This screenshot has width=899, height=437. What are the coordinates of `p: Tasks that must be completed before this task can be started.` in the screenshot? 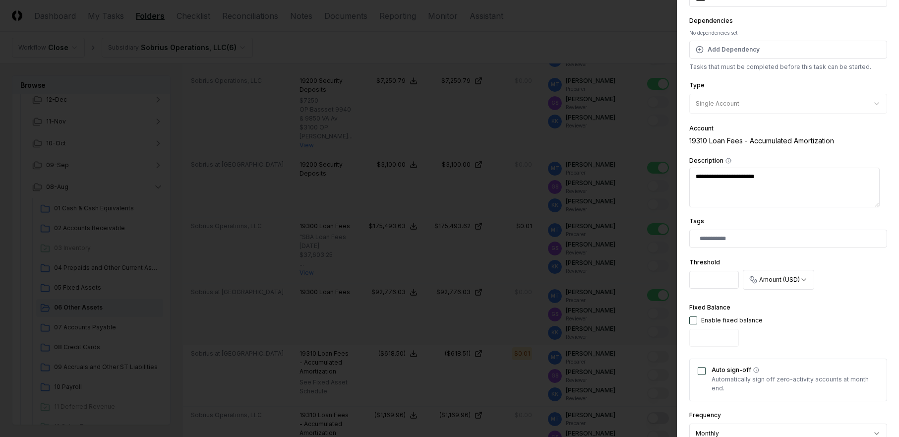 It's located at (788, 67).